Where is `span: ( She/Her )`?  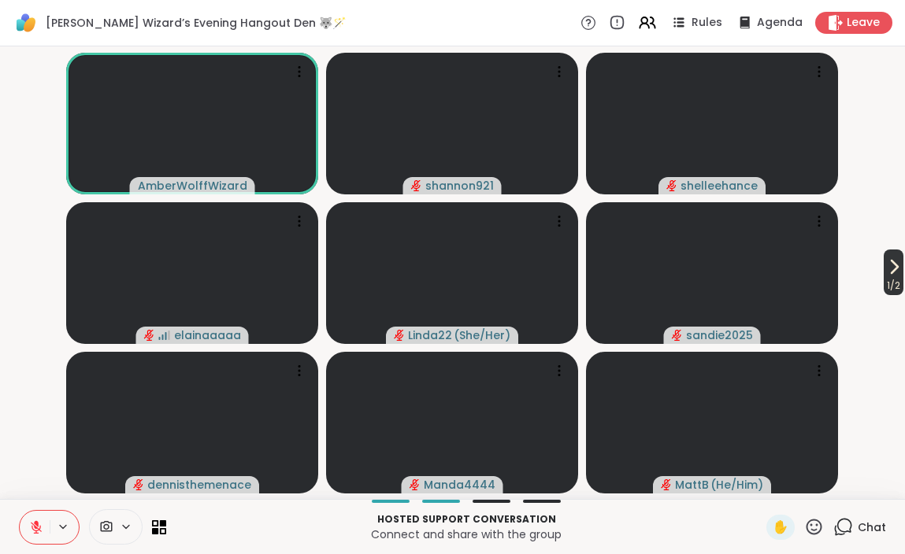
span: ( She/Her ) is located at coordinates (482, 335).